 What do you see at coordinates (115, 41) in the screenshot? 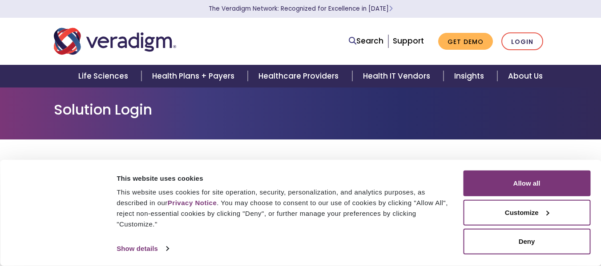
I see `img: Veradigm logo` at bounding box center [115, 41].